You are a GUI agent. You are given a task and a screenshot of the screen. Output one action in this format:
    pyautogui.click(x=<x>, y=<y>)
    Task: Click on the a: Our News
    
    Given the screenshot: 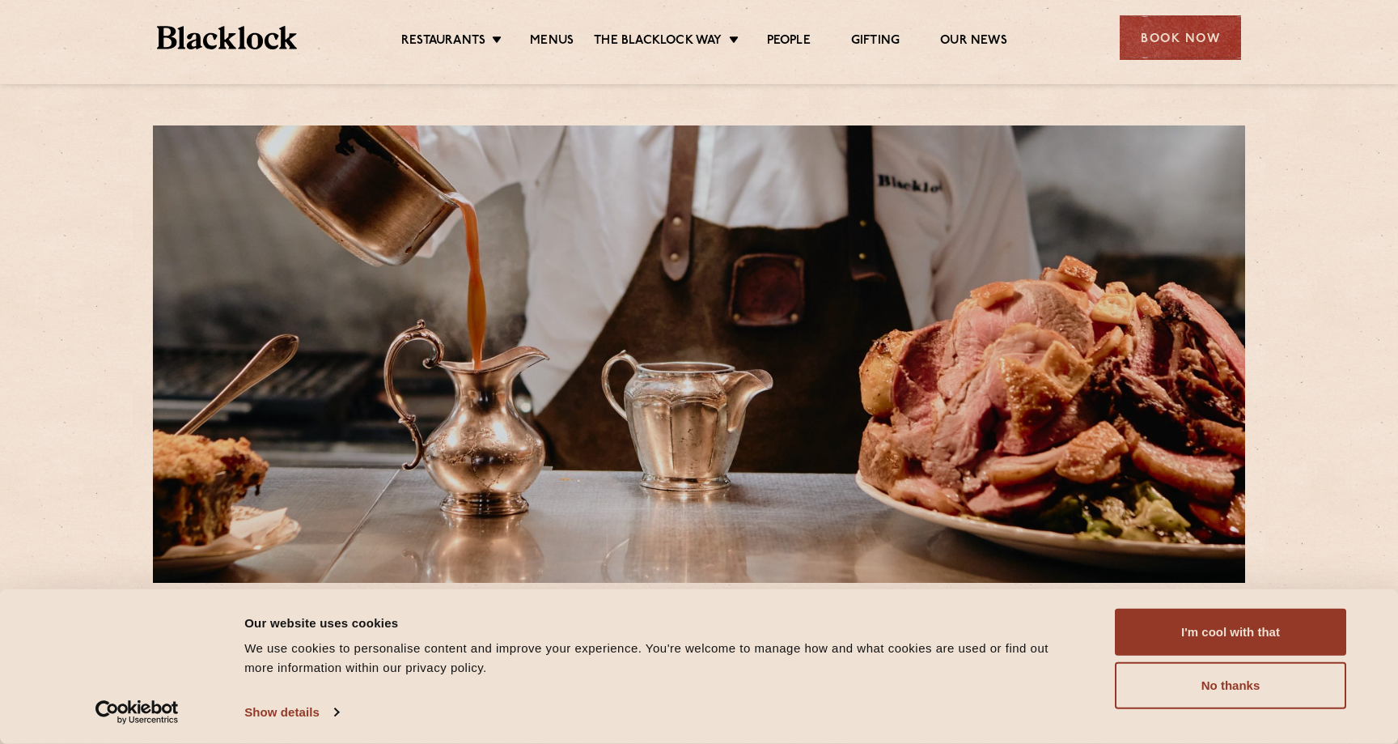 What is the action you would take?
    pyautogui.click(x=973, y=42)
    